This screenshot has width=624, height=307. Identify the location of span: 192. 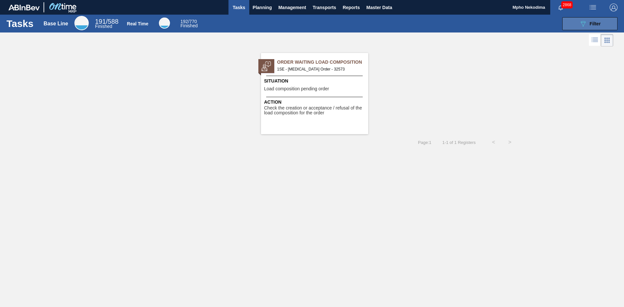
(184, 21).